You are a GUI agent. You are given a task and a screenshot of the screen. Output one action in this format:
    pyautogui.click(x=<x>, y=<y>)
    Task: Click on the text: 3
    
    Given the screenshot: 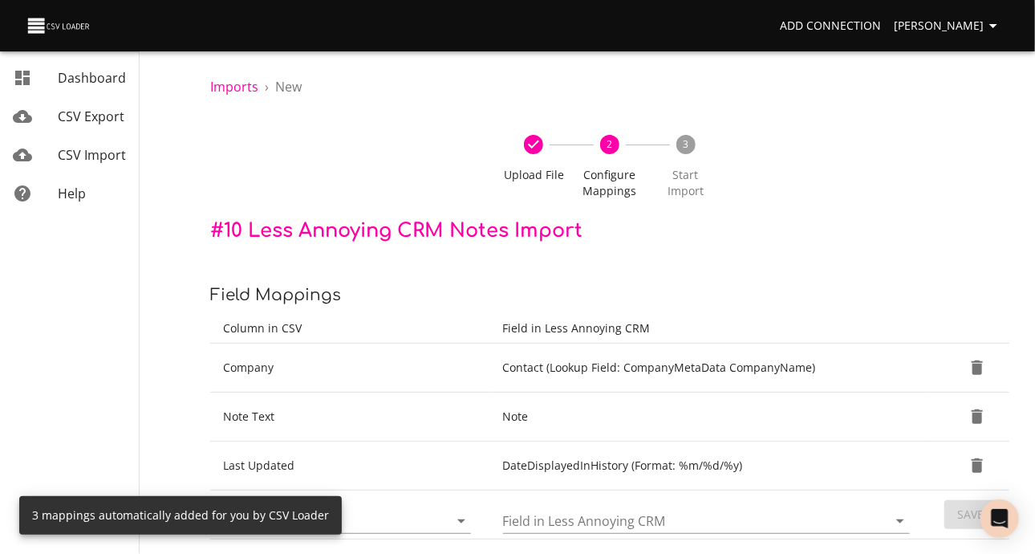 What is the action you would take?
    pyautogui.click(x=685, y=144)
    